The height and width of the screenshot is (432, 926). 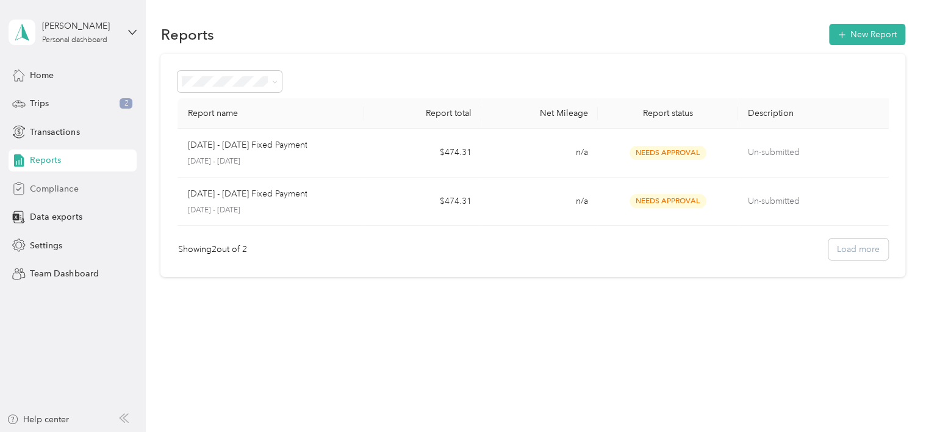 What do you see at coordinates (74, 40) in the screenshot?
I see `div: Personal dashboard` at bounding box center [74, 40].